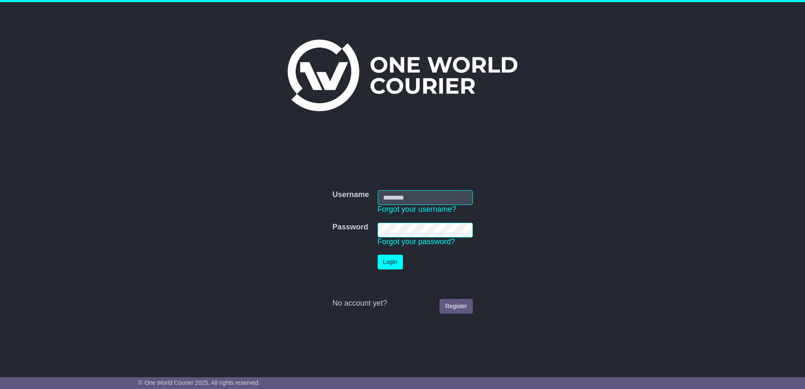 The image size is (805, 389). I want to click on button: Login, so click(390, 262).